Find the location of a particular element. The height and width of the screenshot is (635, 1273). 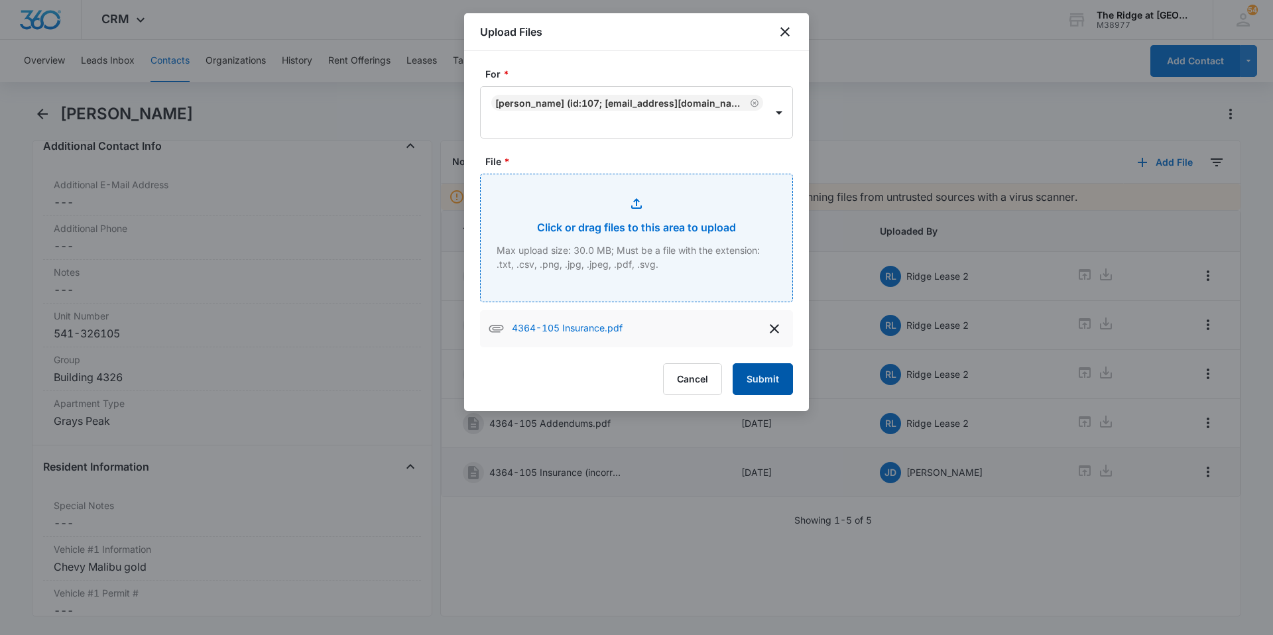

button: delete is located at coordinates (774, 329).